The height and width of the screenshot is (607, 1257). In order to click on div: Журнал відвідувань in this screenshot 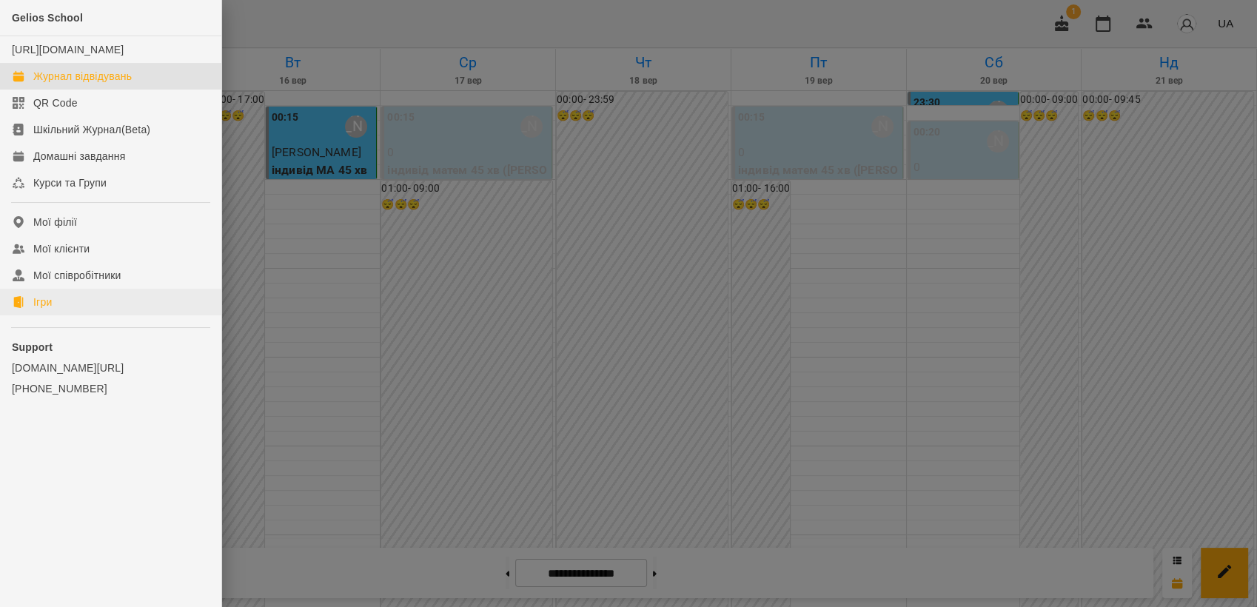, I will do `click(82, 76)`.